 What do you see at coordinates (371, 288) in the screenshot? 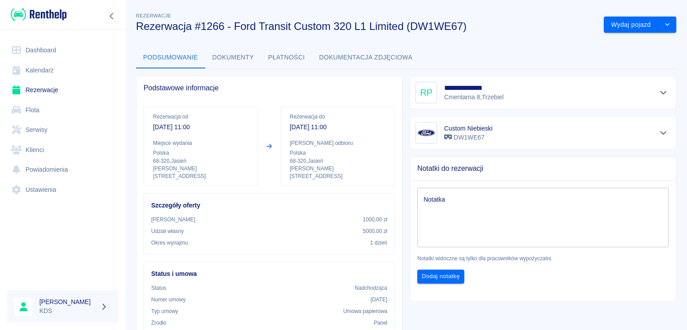
I see `p: Nadchodząca` at bounding box center [371, 288].